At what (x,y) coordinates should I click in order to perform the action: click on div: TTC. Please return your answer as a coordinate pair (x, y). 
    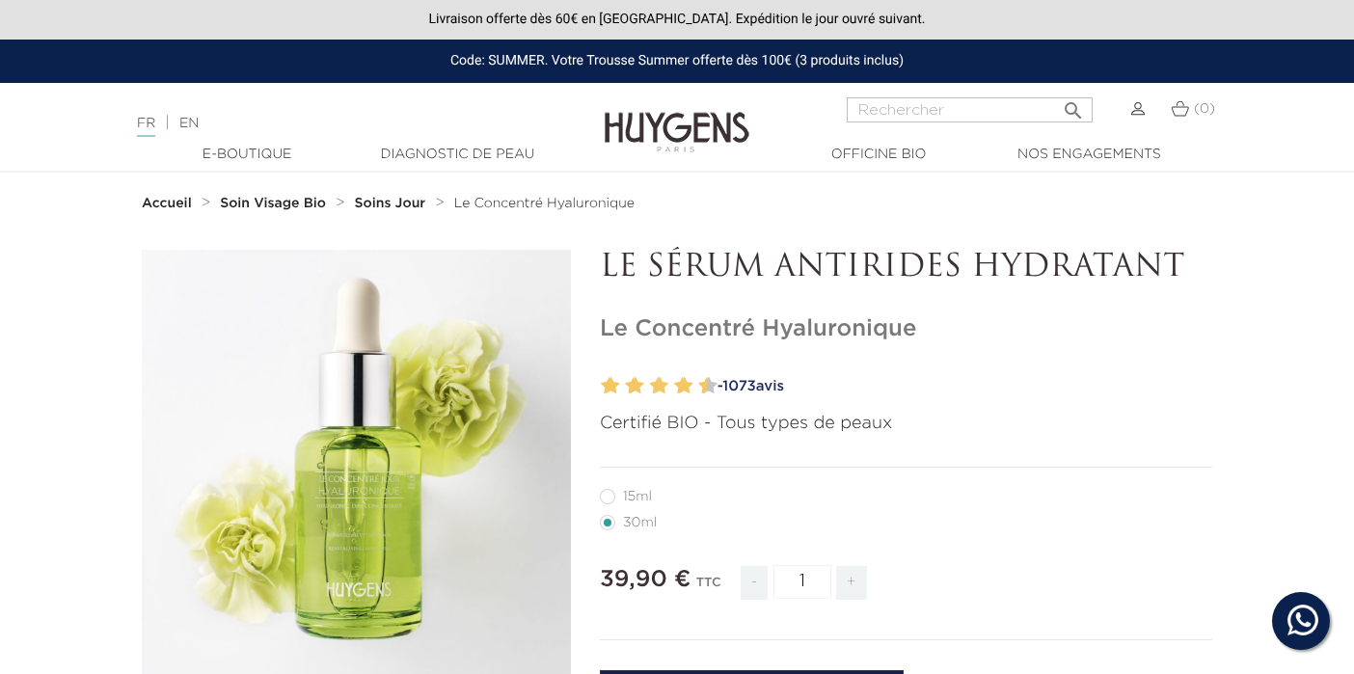
    Looking at the image, I should click on (709, 588).